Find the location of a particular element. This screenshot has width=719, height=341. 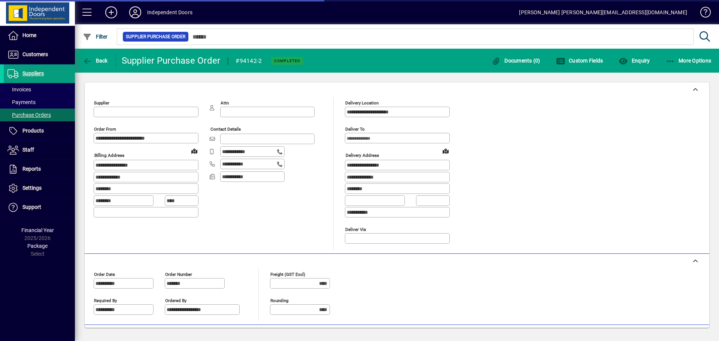

button: Enquiry is located at coordinates (634, 61).